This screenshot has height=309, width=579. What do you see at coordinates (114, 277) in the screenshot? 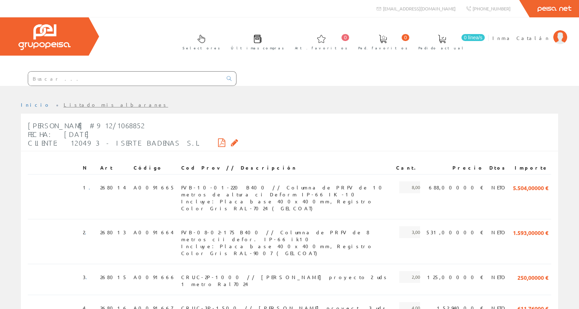
I see `span: 268015` at bounding box center [114, 277].